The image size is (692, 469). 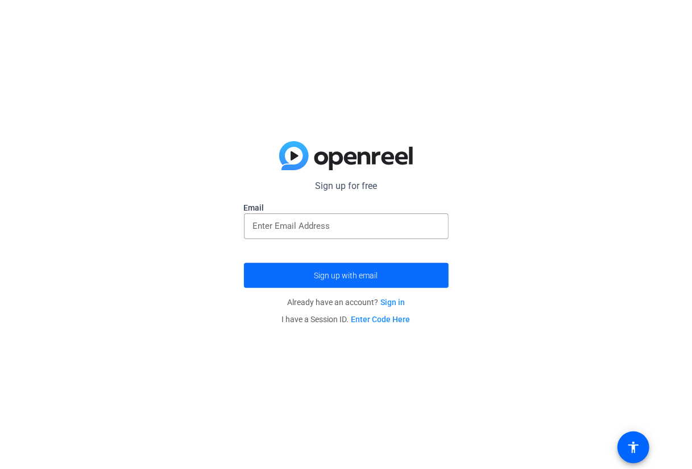 I want to click on a: Sign in, so click(x=392, y=302).